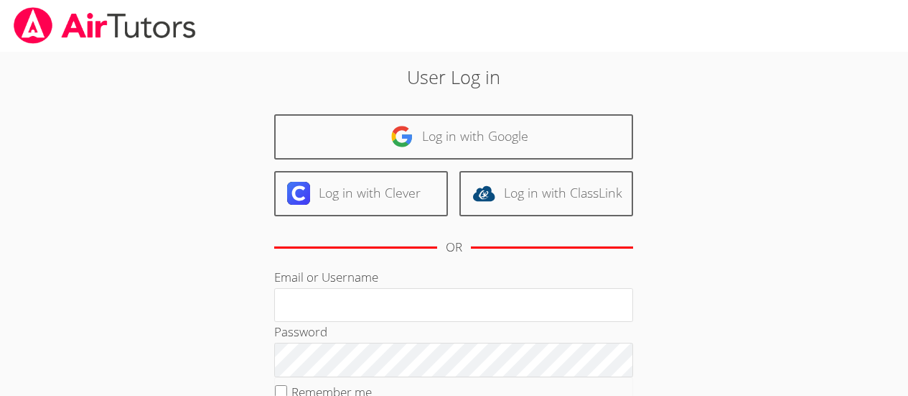  Describe the element at coordinates (361, 193) in the screenshot. I see `a: Log in with Clever` at that location.